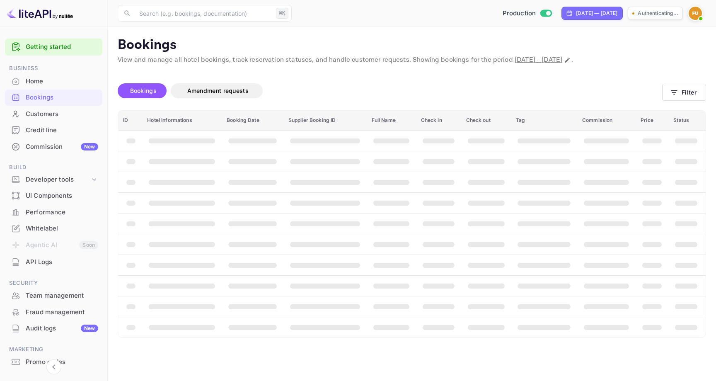 The height and width of the screenshot is (381, 716). Describe the element at coordinates (53, 113) in the screenshot. I see `a: Customers` at that location.